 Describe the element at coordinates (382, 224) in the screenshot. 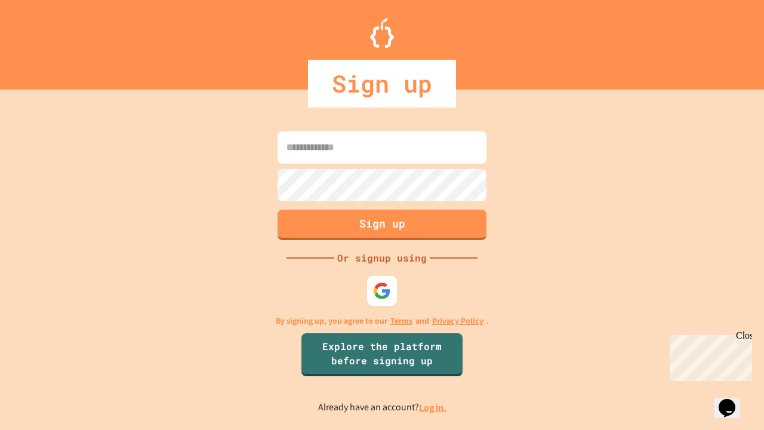

I see `button: Sign up` at that location.